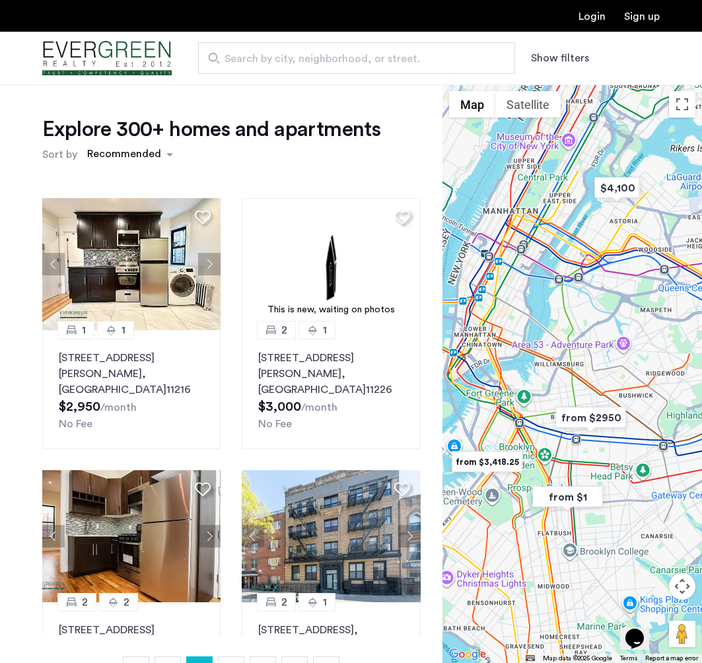 The image size is (702, 663). I want to click on input: Apartment Search, so click(356, 58).